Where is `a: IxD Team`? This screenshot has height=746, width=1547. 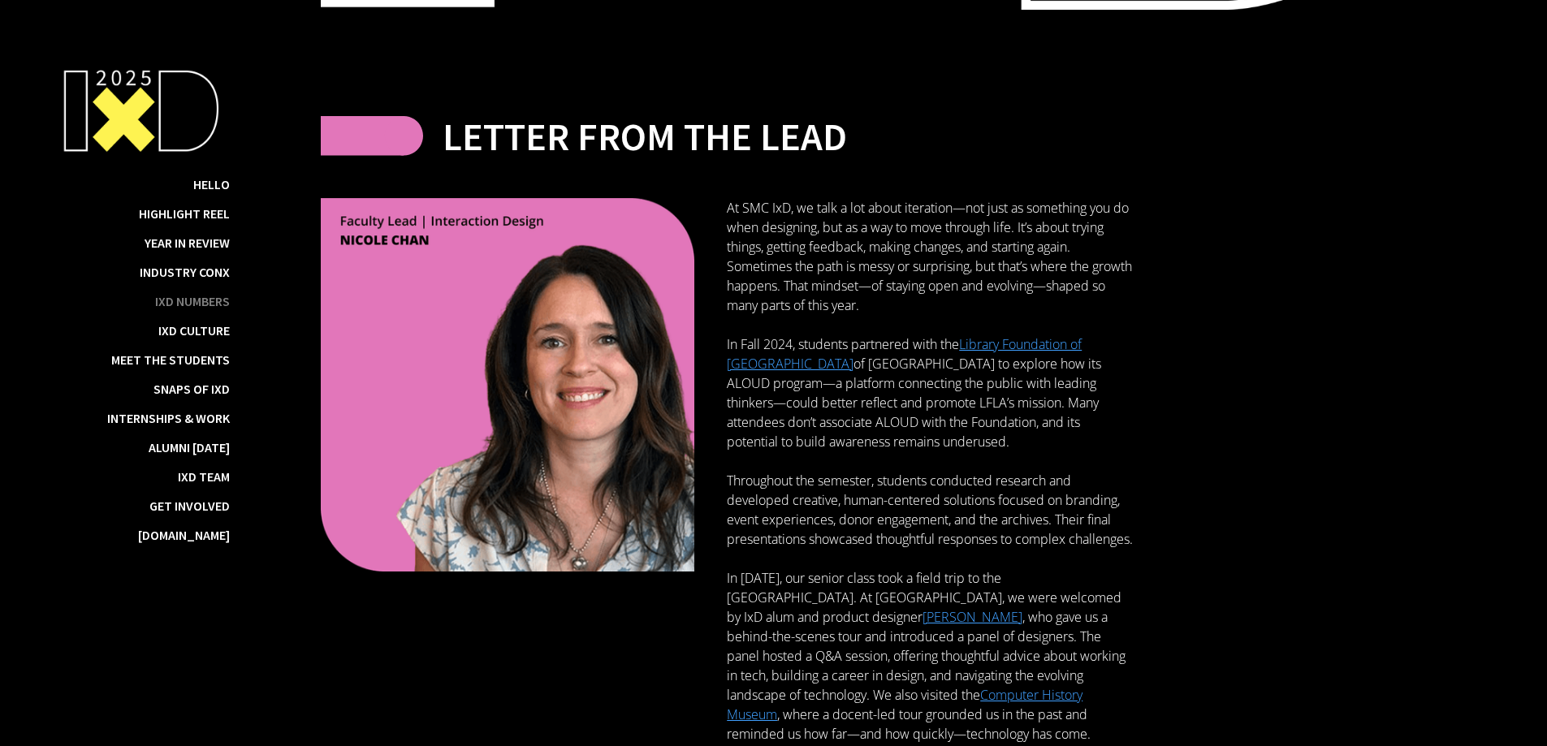
a: IxD Team is located at coordinates (204, 477).